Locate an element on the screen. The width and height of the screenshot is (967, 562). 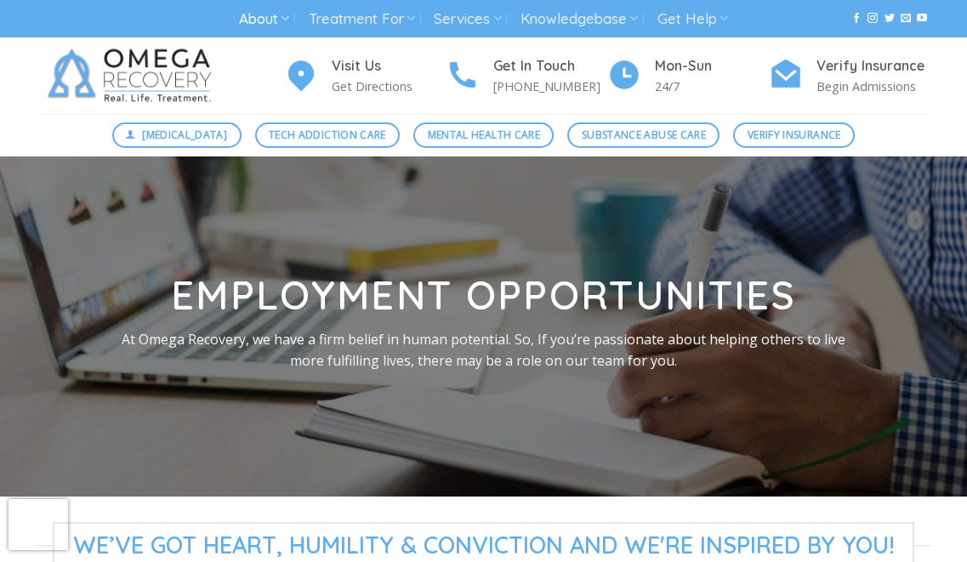
a: Tech Addiction Care is located at coordinates (327, 135).